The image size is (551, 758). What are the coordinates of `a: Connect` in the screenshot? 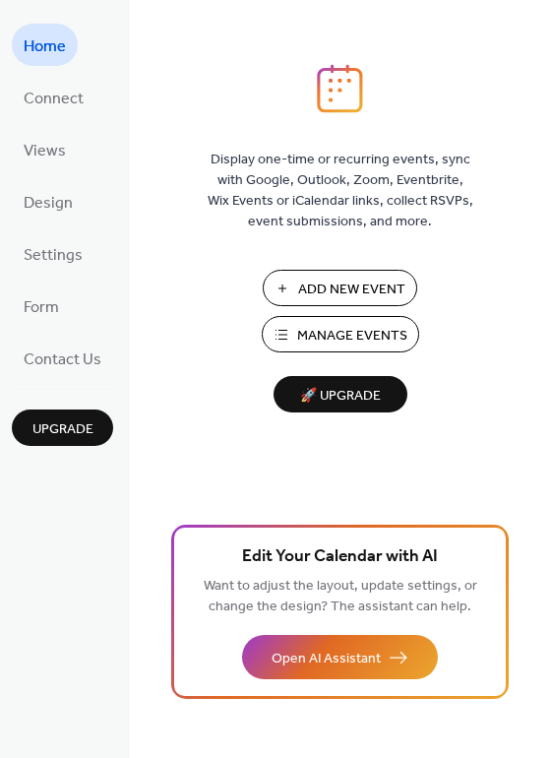 It's located at (53, 97).